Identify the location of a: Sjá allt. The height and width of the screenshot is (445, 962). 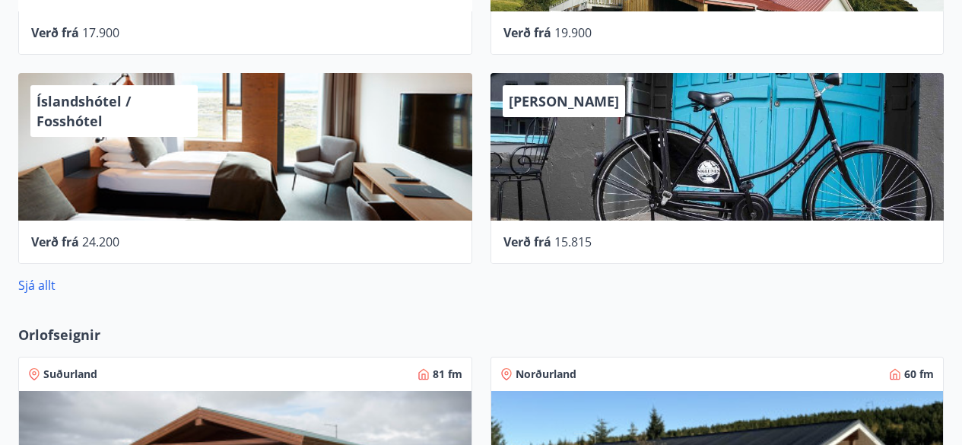
(37, 285).